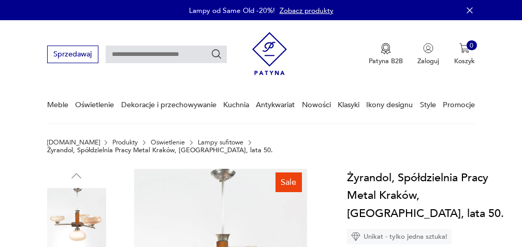  Describe the element at coordinates (429, 48) in the screenshot. I see `img: Ikonka użytkownika` at that location.